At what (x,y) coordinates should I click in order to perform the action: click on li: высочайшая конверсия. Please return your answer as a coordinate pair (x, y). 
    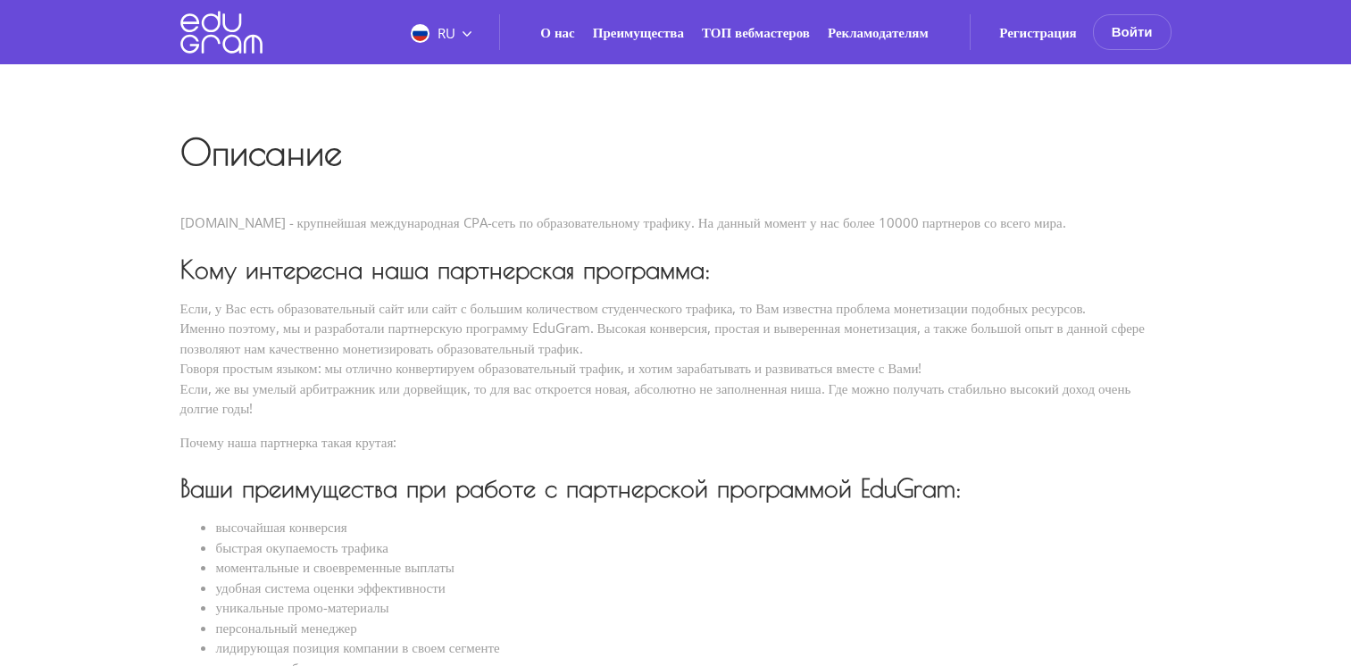
    Looking at the image, I should click on (694, 527).